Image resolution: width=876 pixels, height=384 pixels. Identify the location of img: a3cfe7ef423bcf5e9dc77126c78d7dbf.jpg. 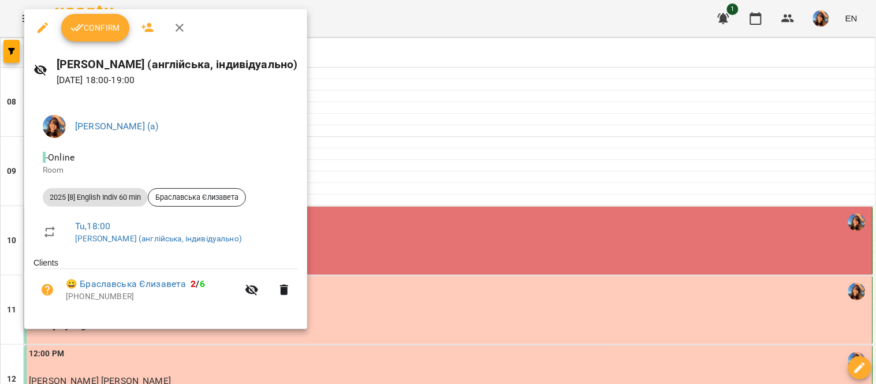
(54, 126).